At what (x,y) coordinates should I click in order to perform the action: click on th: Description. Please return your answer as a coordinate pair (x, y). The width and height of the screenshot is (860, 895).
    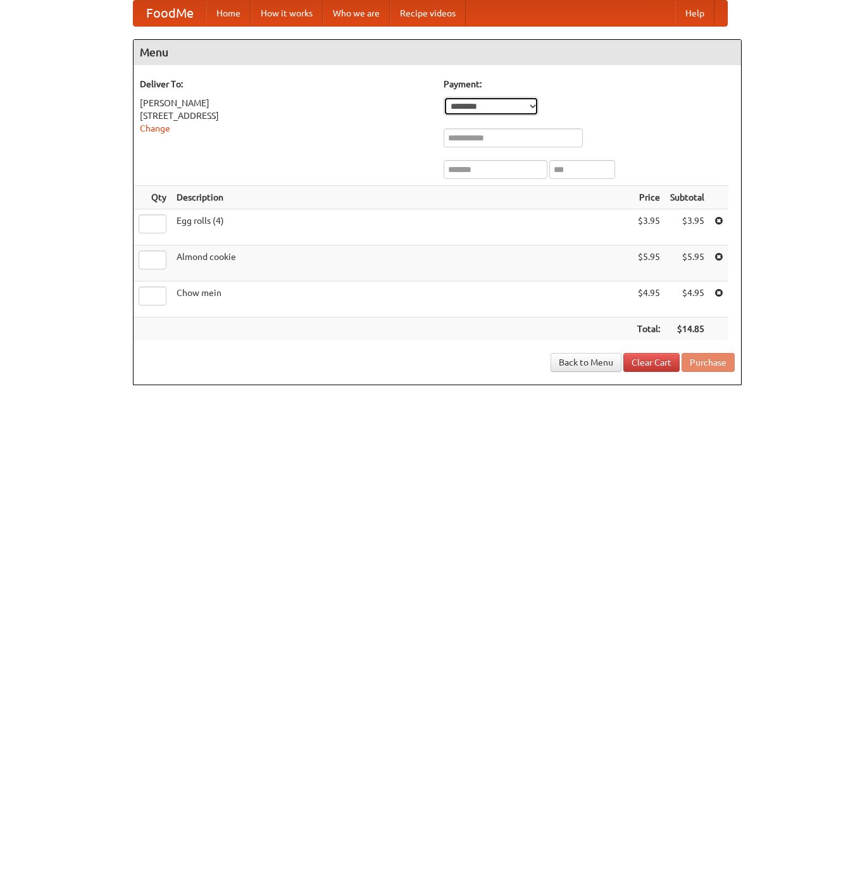
    Looking at the image, I should click on (402, 197).